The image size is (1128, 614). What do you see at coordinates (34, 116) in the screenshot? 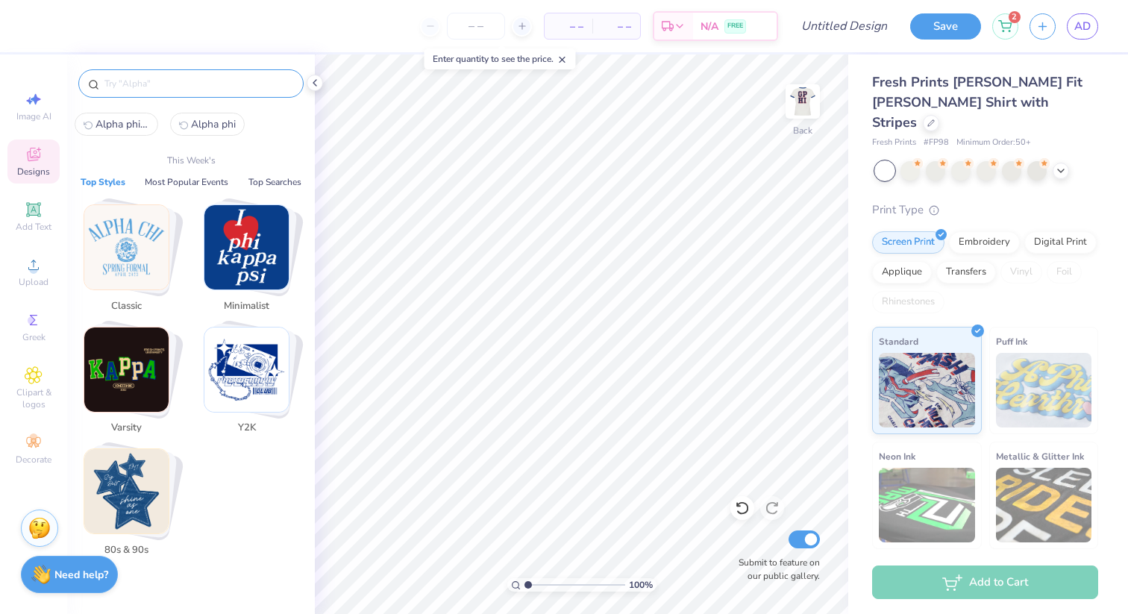
I see `span: Image AI` at bounding box center [34, 116].